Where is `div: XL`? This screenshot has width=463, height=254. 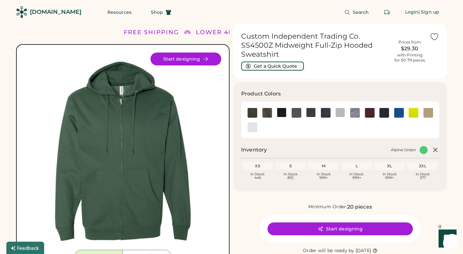
div: XL is located at coordinates (390, 166).